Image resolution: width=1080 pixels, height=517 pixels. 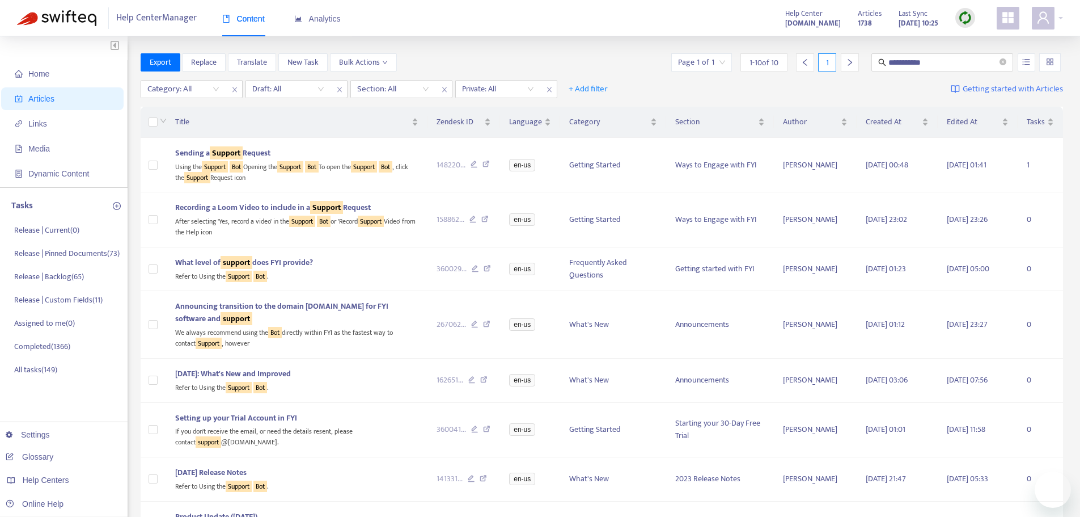 What do you see at coordinates (720, 122) in the screenshot?
I see `th: Section` at bounding box center [720, 122].